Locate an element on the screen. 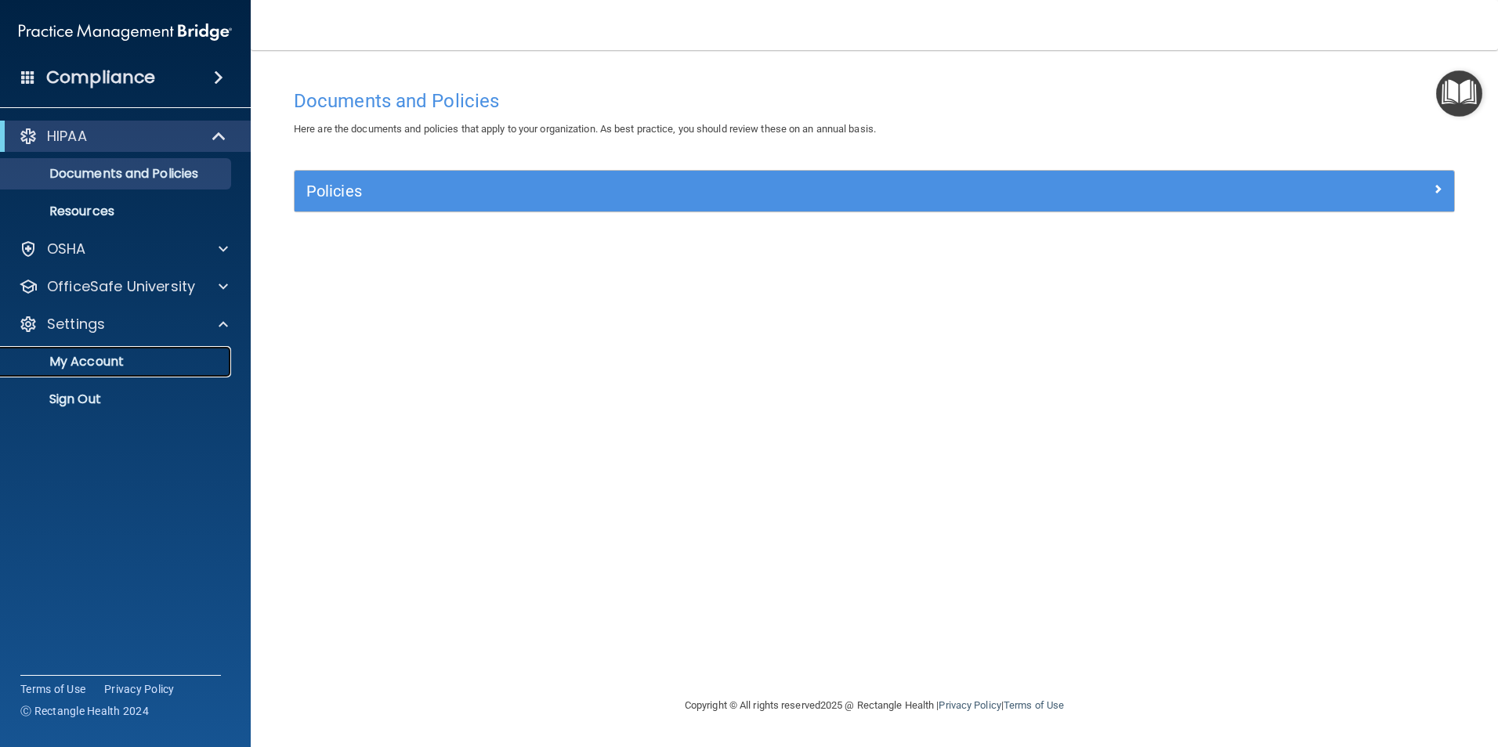 This screenshot has height=747, width=1498. p: Settings is located at coordinates (76, 324).